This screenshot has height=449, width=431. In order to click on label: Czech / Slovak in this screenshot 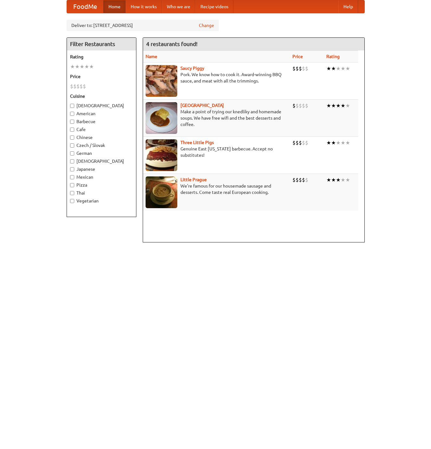, I will do `click(102, 145)`.